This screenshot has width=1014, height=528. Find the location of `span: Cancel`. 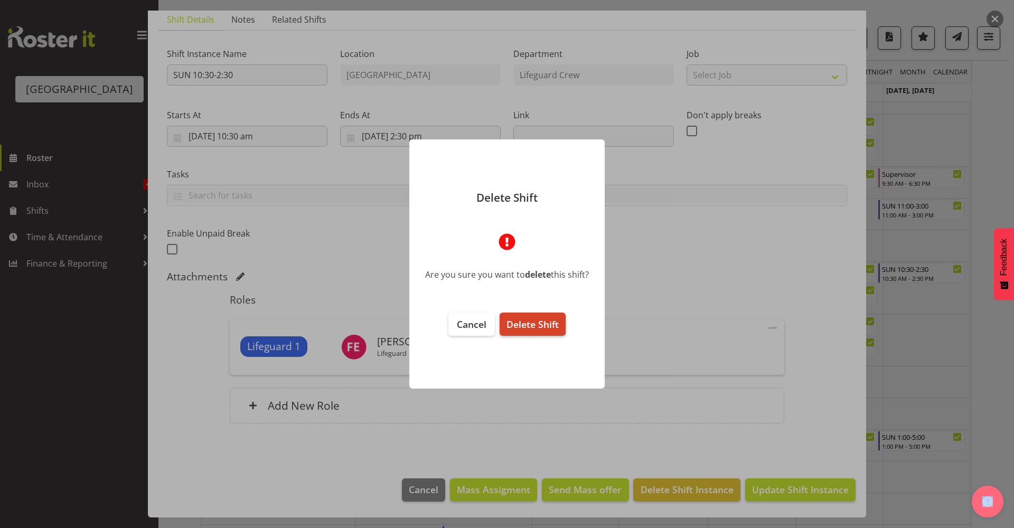

span: Cancel is located at coordinates (471, 324).